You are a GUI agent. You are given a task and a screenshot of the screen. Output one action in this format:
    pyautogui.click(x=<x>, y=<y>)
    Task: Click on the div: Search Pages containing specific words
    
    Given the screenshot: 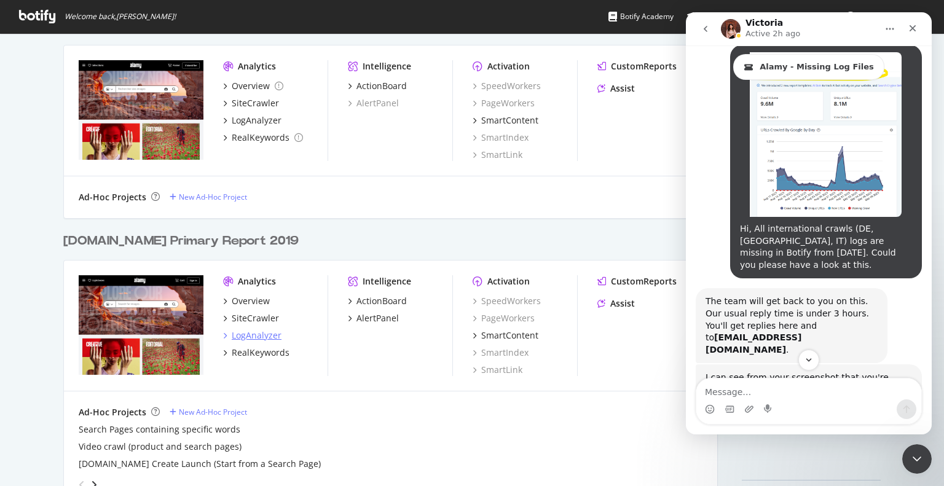 What is the action you would take?
    pyautogui.click(x=159, y=429)
    